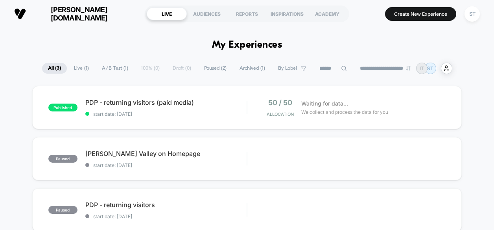 The height and width of the screenshot is (230, 494). Describe the element at coordinates (472, 14) in the screenshot. I see `div: ST` at that location.